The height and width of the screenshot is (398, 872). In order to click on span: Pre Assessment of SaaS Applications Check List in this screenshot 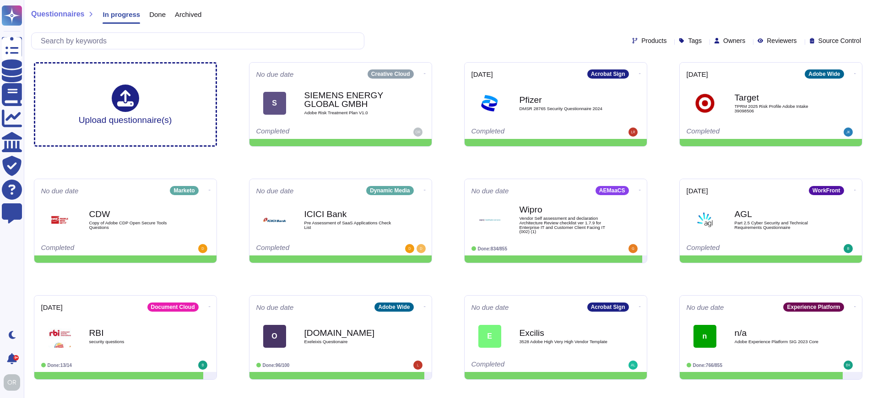, I will do `click(350, 225)`.